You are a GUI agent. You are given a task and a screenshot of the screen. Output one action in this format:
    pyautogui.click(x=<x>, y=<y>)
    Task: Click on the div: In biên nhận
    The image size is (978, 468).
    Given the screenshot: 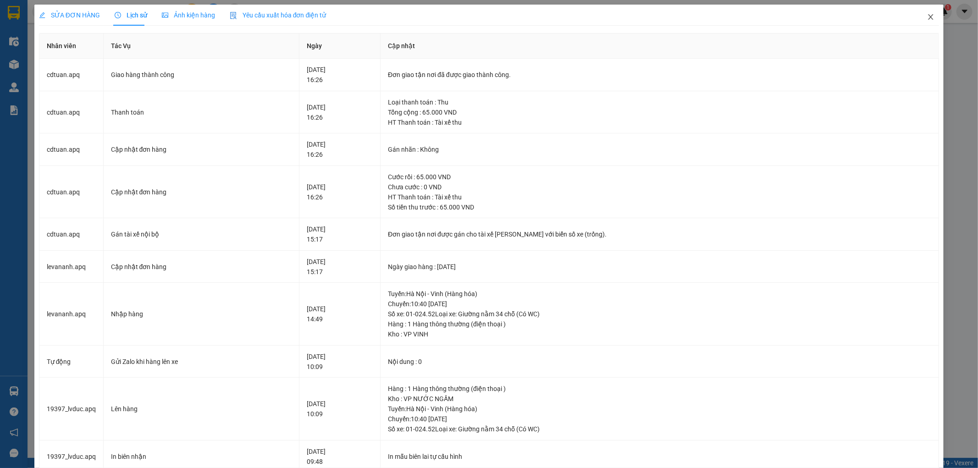 What is the action you would take?
    pyautogui.click(x=201, y=457)
    